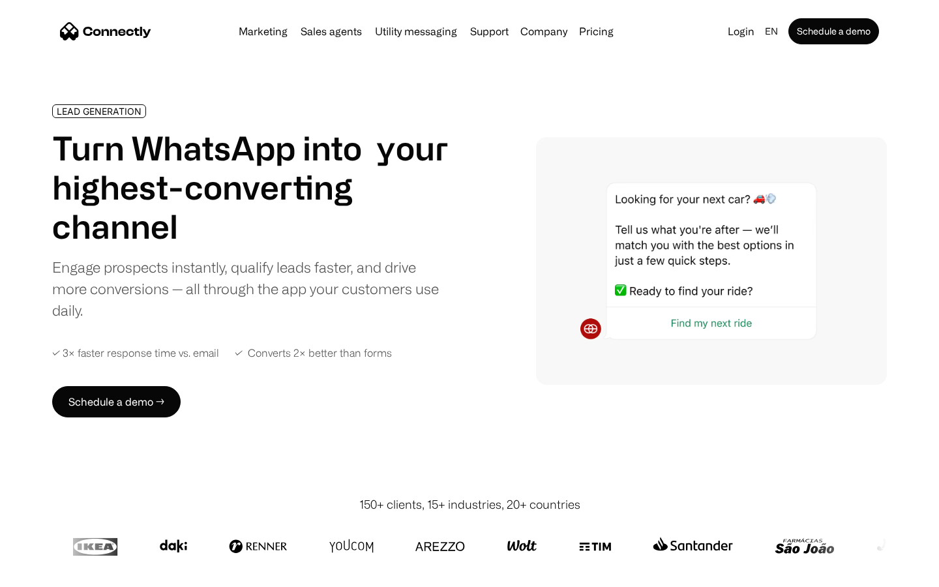 Image resolution: width=939 pixels, height=587 pixels. Describe the element at coordinates (251, 187) in the screenshot. I see `h1: Turn WhatsApp into your highest-converting channel` at that location.